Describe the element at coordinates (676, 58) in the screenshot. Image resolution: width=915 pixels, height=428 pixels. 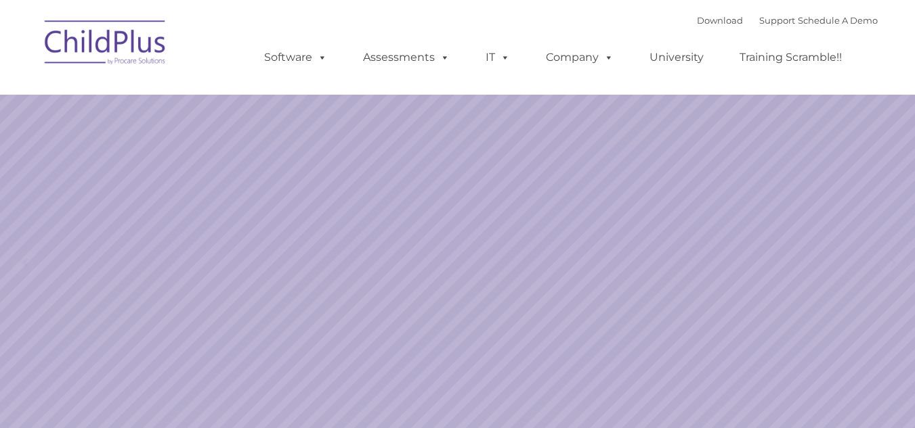
I see `a: University` at that location.